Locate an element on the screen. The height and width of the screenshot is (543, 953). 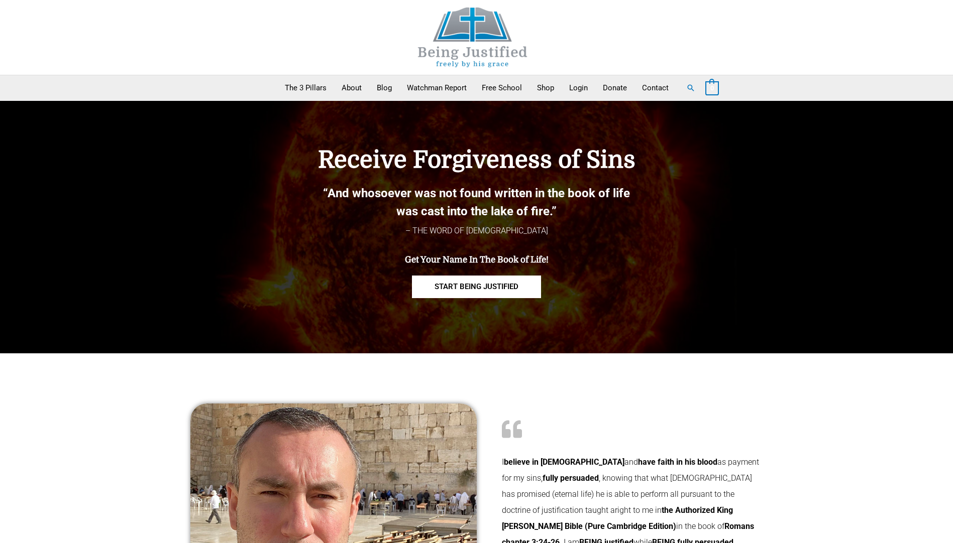
span: START BEING JUSTIFIED is located at coordinates (476, 287).